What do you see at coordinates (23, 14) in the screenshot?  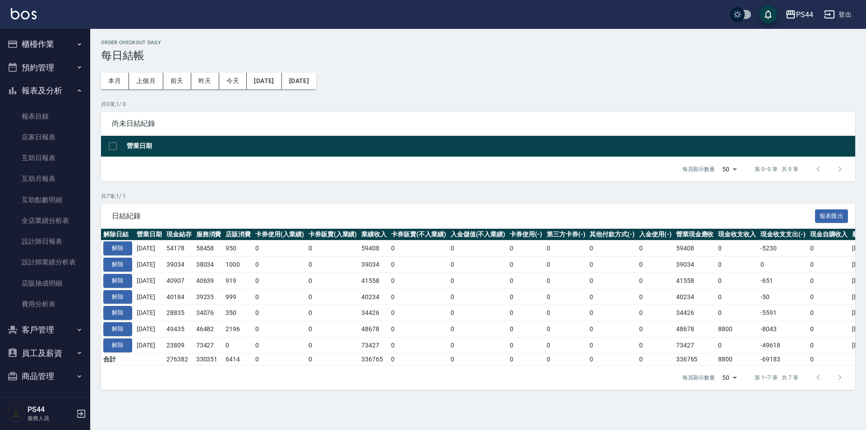 I see `img: Logo` at bounding box center [23, 14].